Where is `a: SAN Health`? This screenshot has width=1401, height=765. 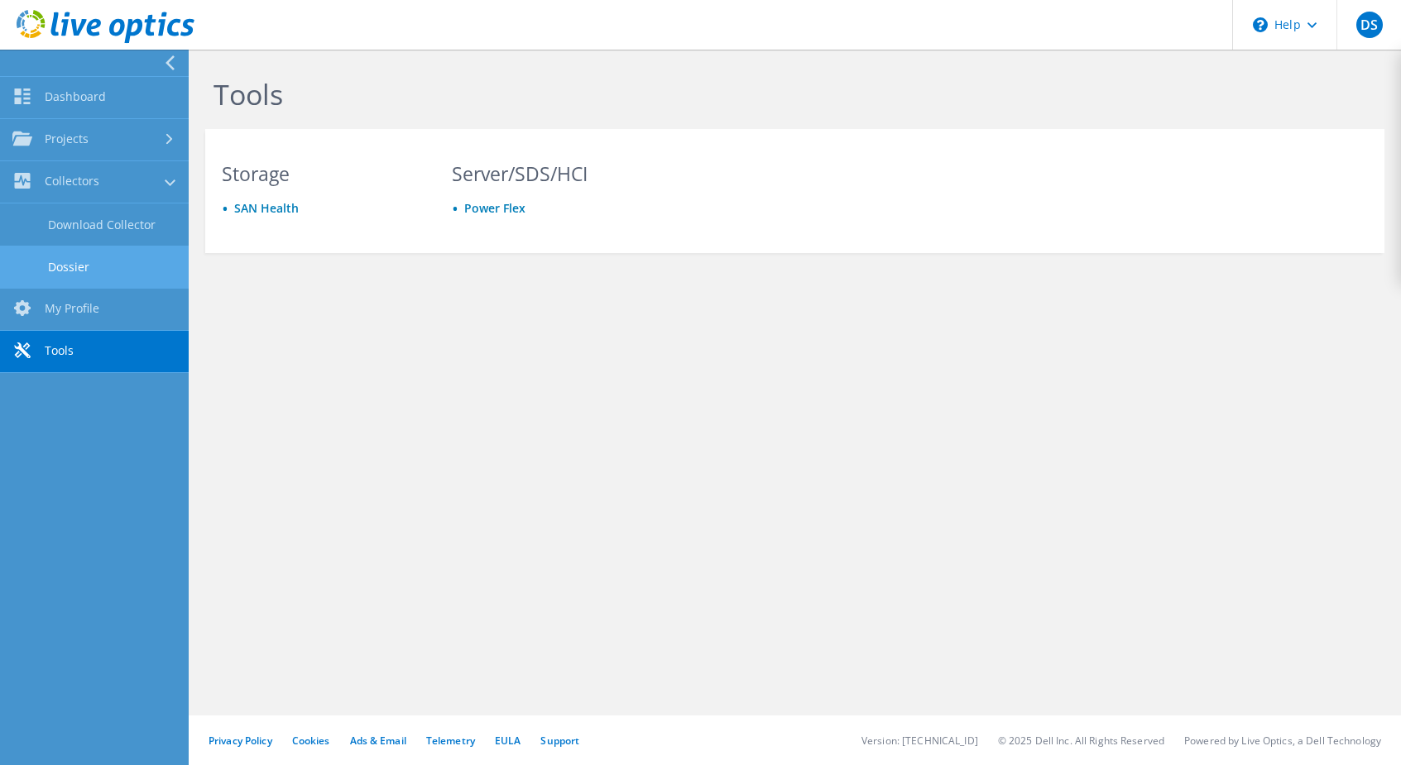
a: SAN Health is located at coordinates (266, 208).